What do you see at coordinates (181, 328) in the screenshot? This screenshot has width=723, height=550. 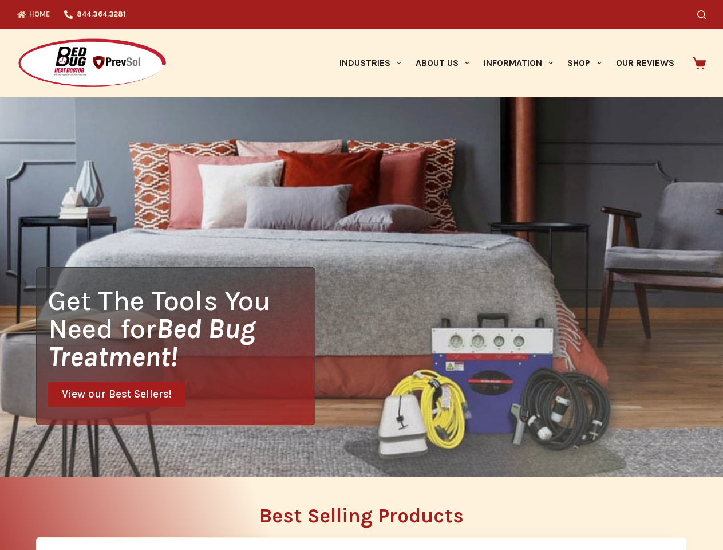 I see `h1: Get The Tools You Need for` at bounding box center [181, 328].